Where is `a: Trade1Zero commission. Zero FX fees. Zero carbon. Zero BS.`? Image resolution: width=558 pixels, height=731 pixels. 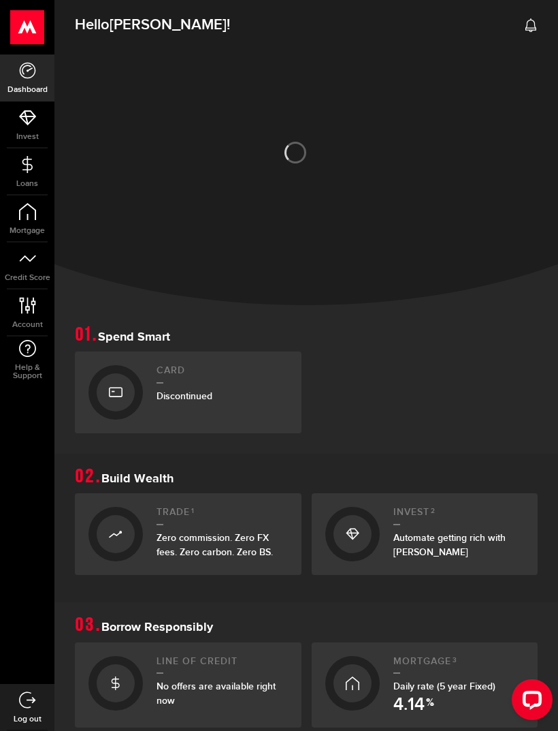 a: Trade1Zero commission. Zero FX fees. Zero carbon. Zero BS. is located at coordinates (188, 534).